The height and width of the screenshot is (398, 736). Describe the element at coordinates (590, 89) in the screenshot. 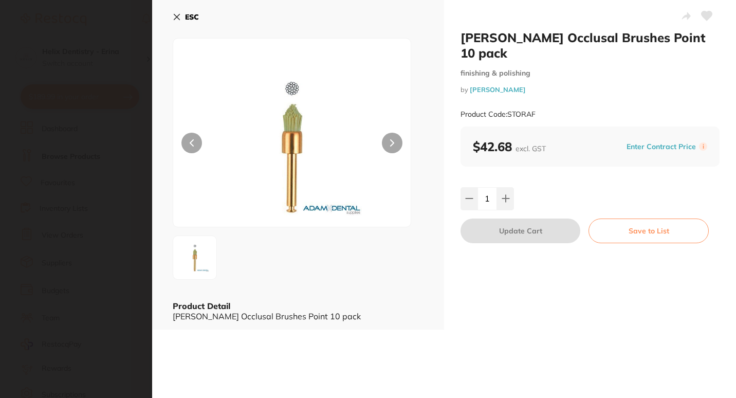

I see `small: by` at that location.